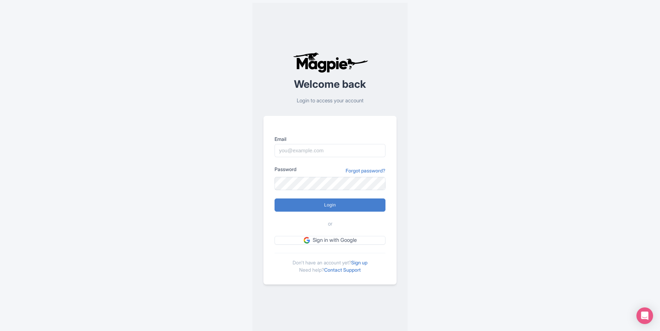  What do you see at coordinates (307, 240) in the screenshot?
I see `img: google.svg` at bounding box center [307, 240].